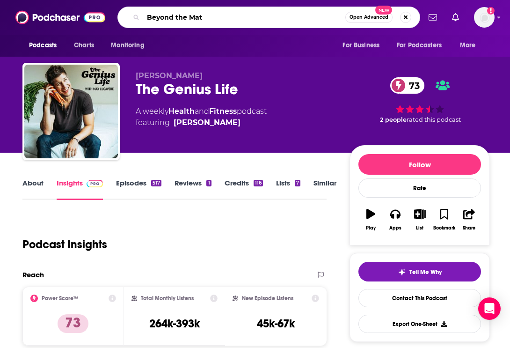  Describe the element at coordinates (298, 183) in the screenshot. I see `div: 7` at that location.